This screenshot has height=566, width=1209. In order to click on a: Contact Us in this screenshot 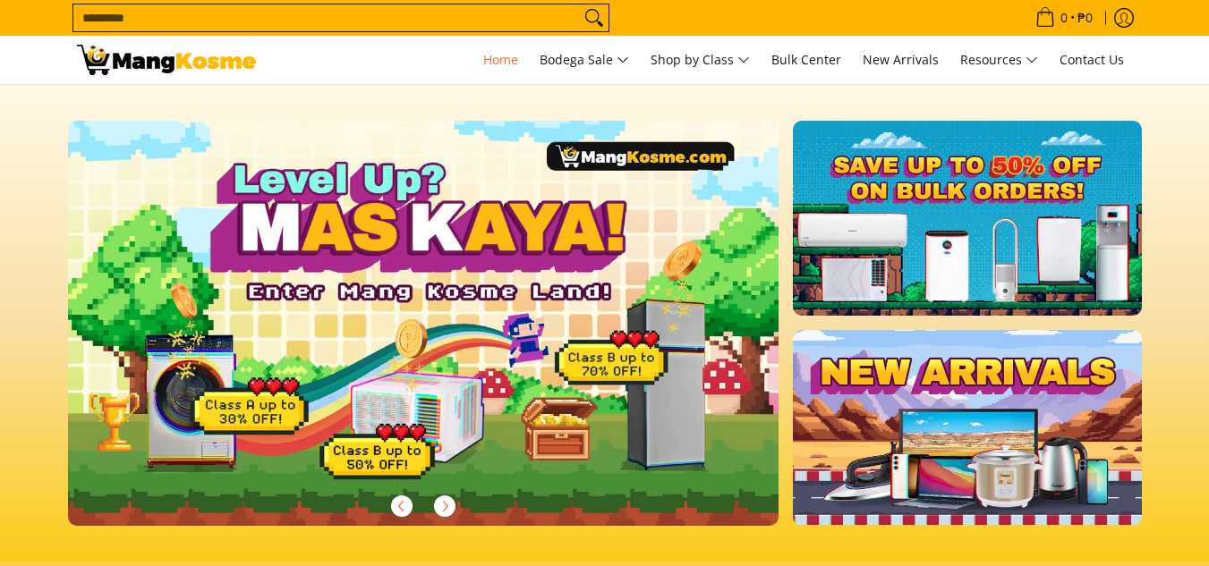, I will do `click(1092, 60)`.